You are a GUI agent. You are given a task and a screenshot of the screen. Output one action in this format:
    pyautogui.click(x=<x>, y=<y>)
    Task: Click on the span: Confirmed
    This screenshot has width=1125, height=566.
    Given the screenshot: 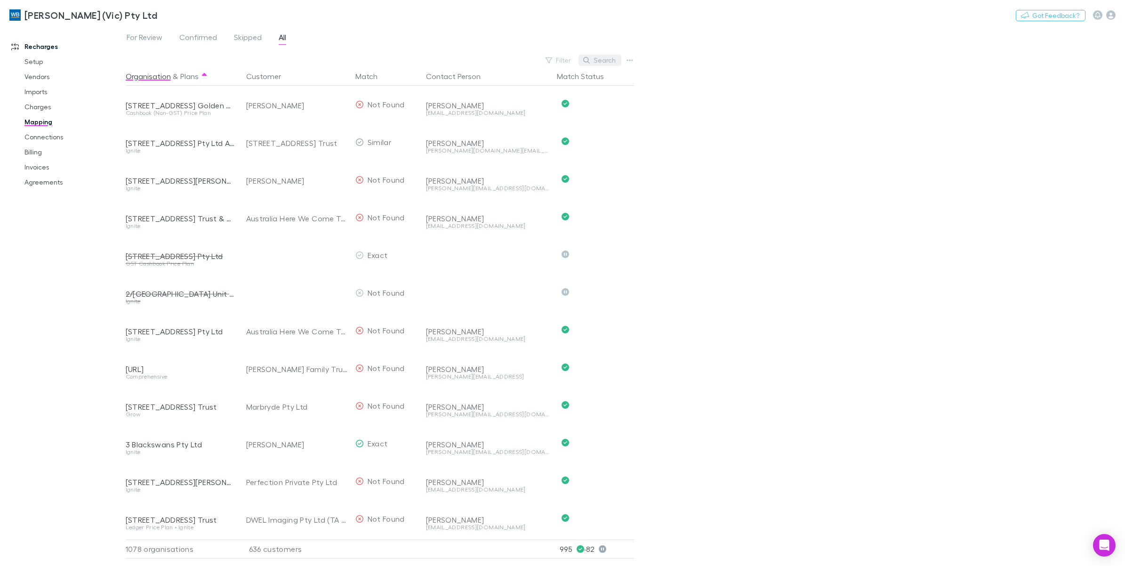 What is the action you would take?
    pyautogui.click(x=198, y=39)
    